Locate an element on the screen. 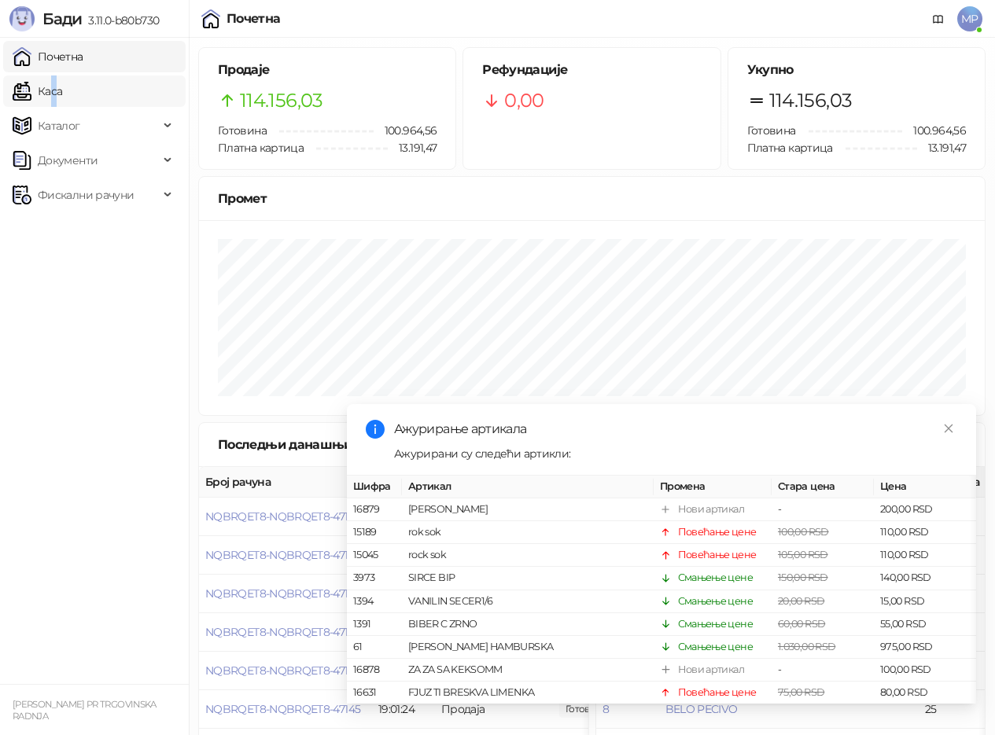 This screenshot has width=995, height=735. div: Ажурирање артикала is located at coordinates (675, 429).